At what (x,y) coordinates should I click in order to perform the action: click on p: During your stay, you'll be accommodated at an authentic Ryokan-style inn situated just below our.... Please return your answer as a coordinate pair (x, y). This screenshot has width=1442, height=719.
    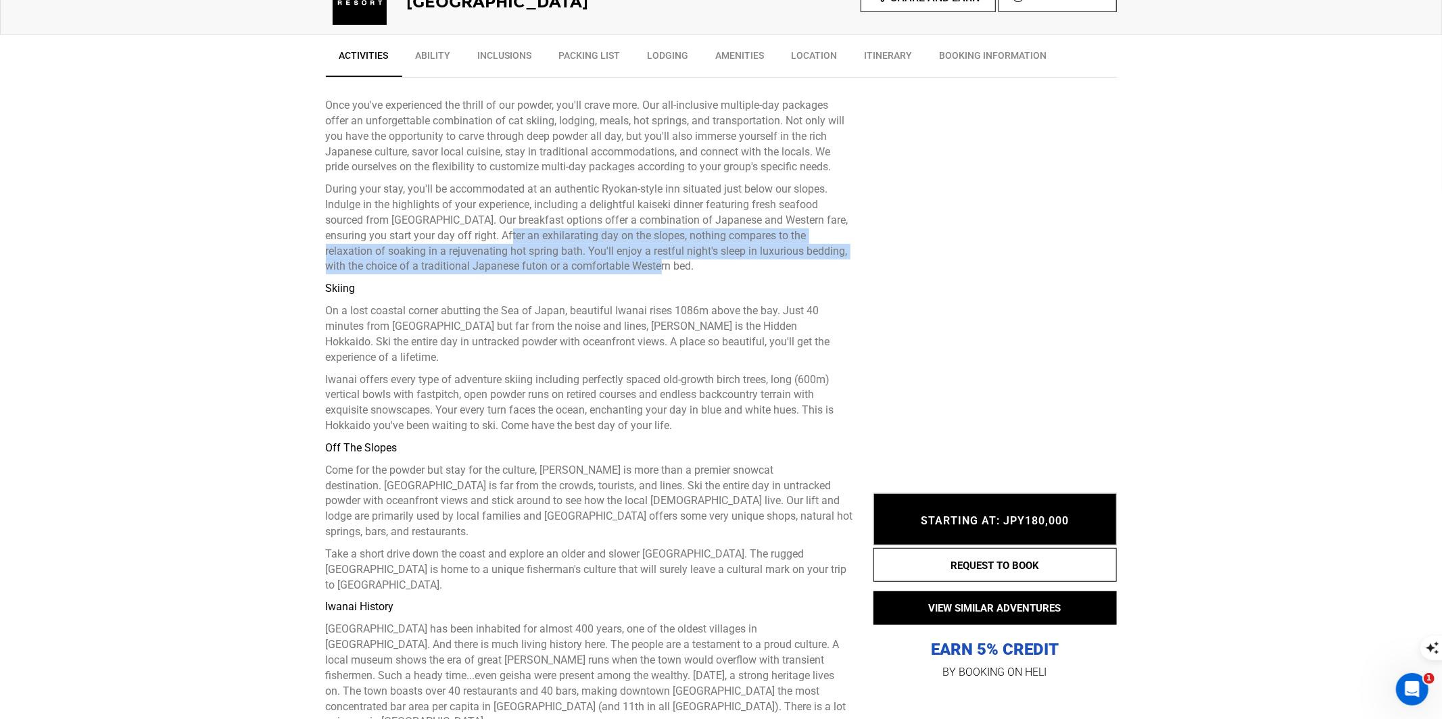
    Looking at the image, I should click on (589, 228).